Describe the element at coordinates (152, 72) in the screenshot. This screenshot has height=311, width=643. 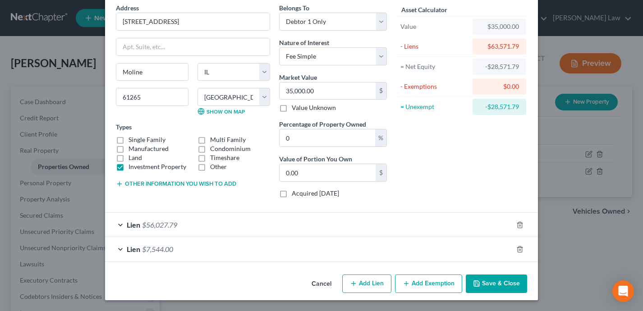
I see `input: Enter city...` at that location.